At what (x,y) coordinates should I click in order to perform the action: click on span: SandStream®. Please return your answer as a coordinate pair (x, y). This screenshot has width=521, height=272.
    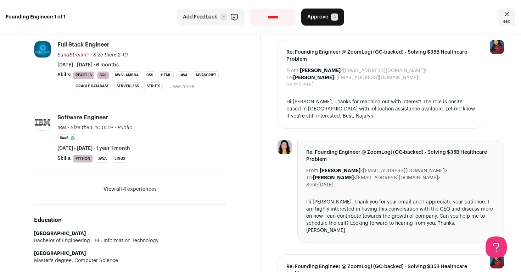
    Looking at the image, I should click on (73, 55).